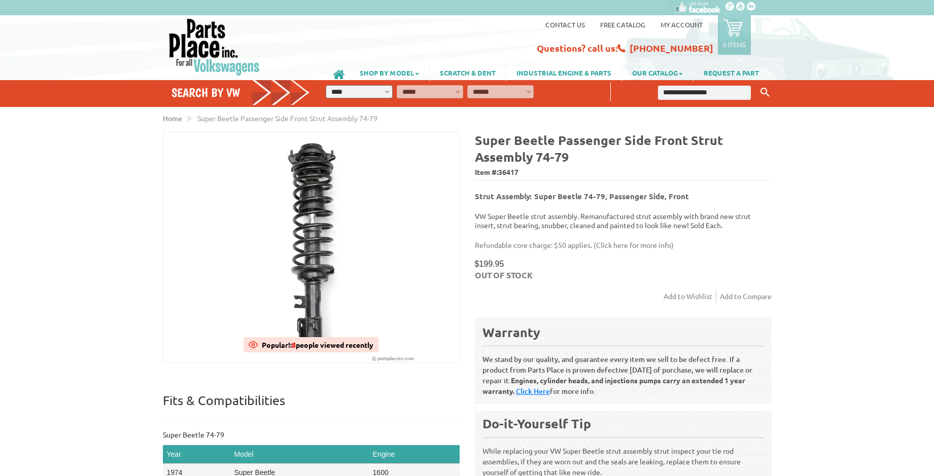 Image resolution: width=934 pixels, height=476 pixels. Describe the element at coordinates (214, 47) in the screenshot. I see `img: Parts Place Inc!` at that location.